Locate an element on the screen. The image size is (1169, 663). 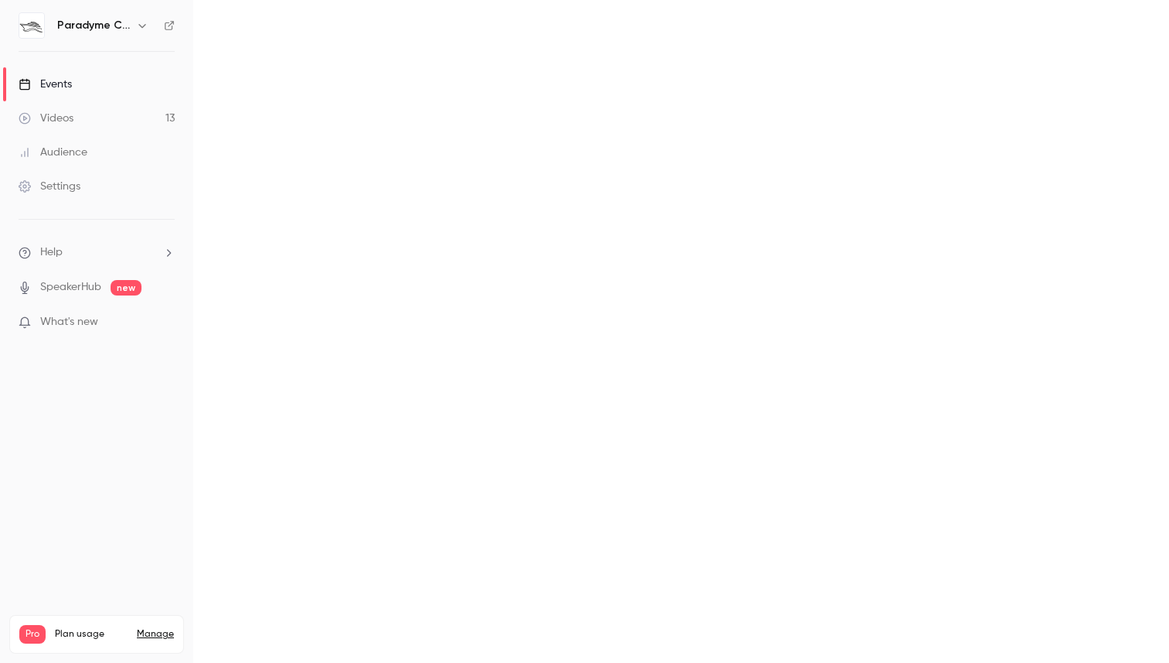
h6: Paradyme Companies is located at coordinates (94, 26).